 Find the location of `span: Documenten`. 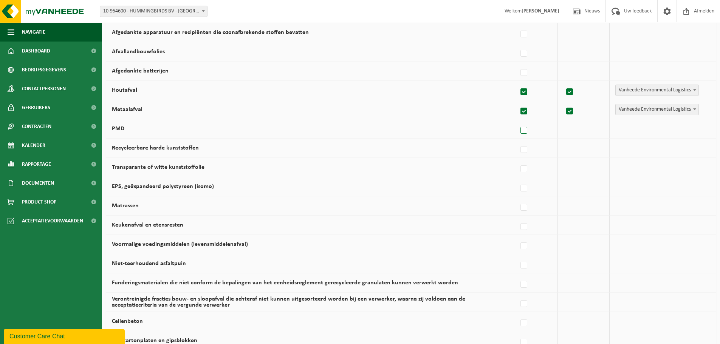

span: Documenten is located at coordinates (38, 183).